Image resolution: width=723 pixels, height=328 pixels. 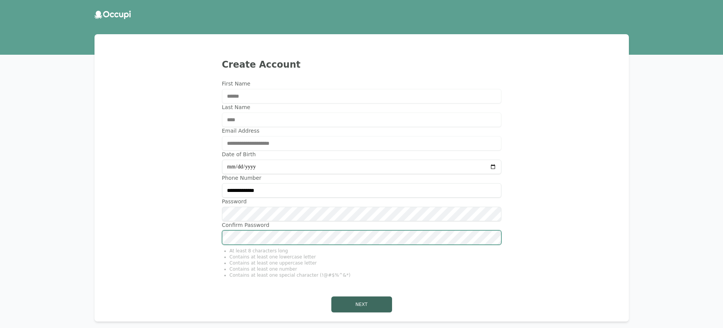 I want to click on li: Contains at least one uppercase letter, so click(x=366, y=263).